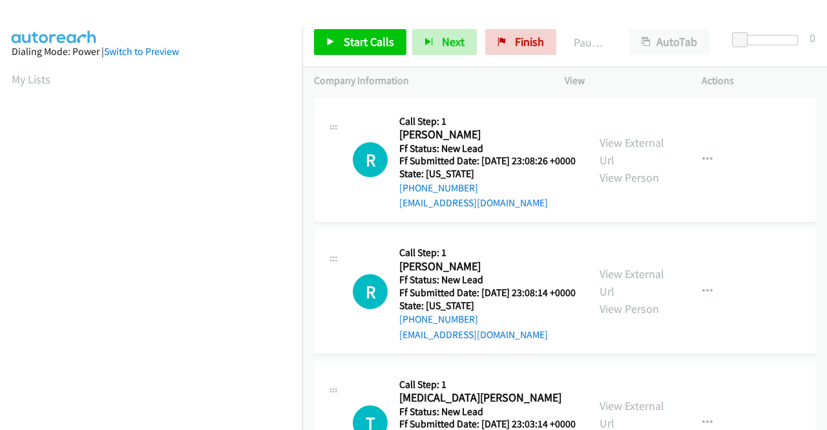 This screenshot has width=827, height=430. What do you see at coordinates (453, 41) in the screenshot?
I see `span: Next` at bounding box center [453, 41].